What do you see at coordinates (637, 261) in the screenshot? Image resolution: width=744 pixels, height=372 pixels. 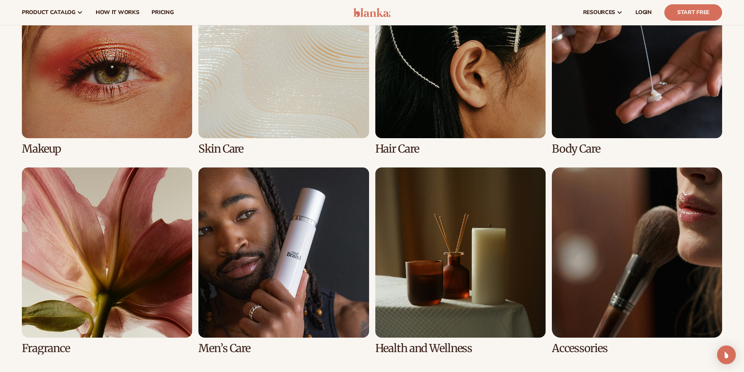 I see `div: 8 / 8` at bounding box center [637, 261].